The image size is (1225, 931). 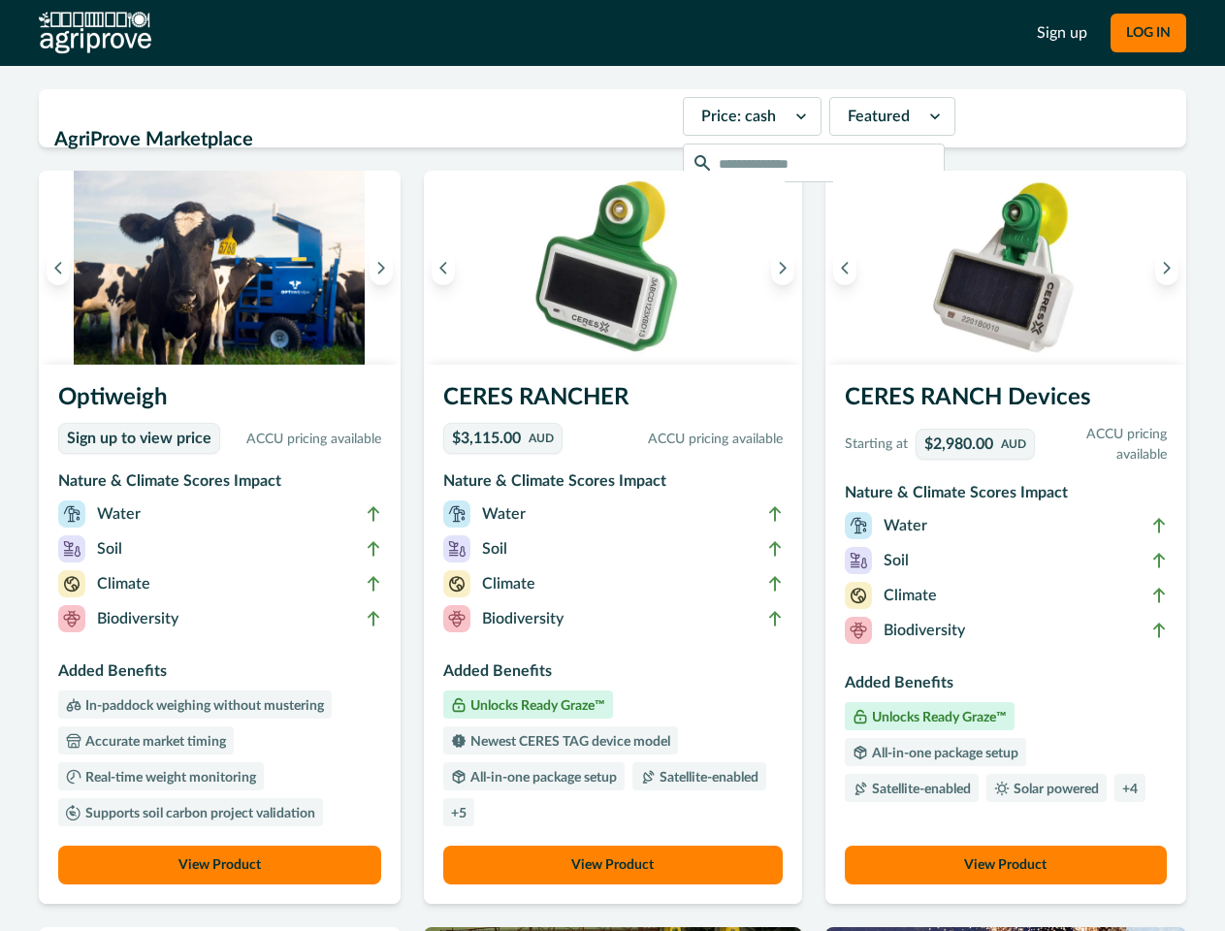 I want to click on p: Solar powered, so click(x=1054, y=789).